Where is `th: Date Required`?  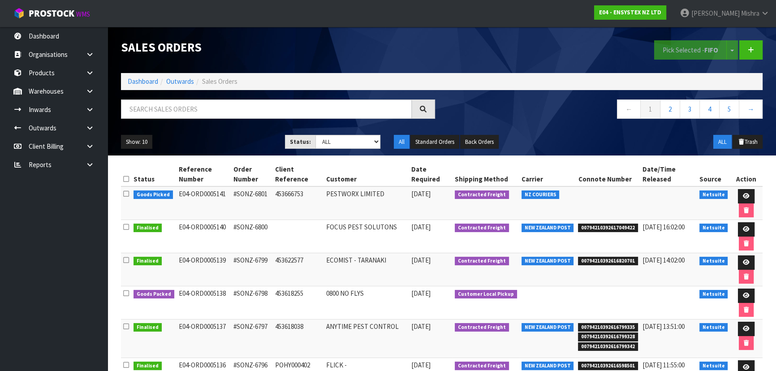
th: Date Required is located at coordinates (431, 174).